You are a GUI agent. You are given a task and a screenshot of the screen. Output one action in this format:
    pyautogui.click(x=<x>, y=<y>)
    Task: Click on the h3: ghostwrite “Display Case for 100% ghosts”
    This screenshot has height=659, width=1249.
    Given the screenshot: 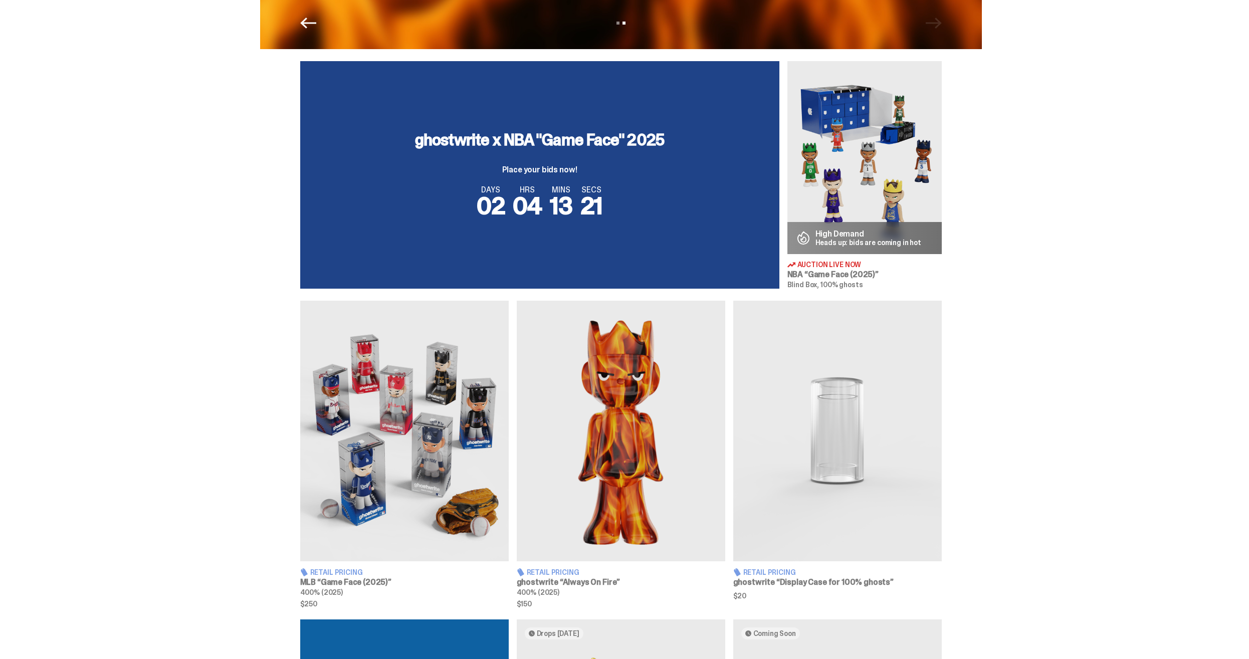 What is the action you would take?
    pyautogui.click(x=838, y=583)
    